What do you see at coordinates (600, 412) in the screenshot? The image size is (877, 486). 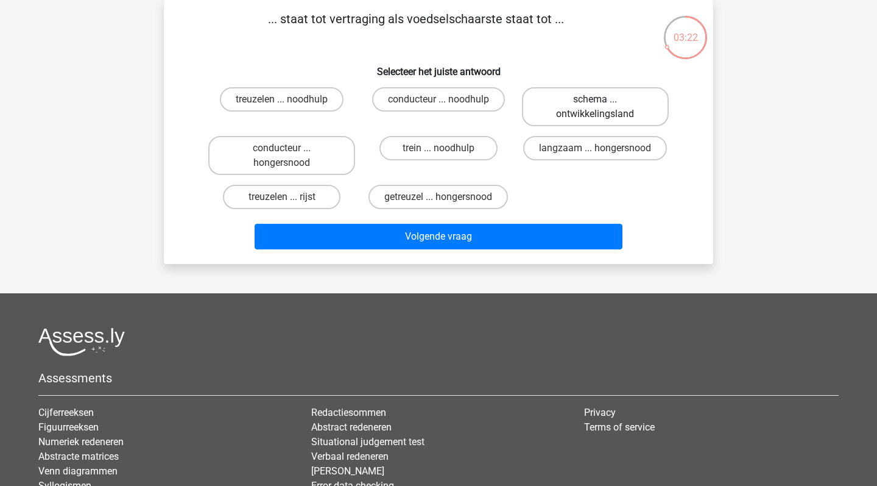 I see `a: Privacy` at bounding box center [600, 412].